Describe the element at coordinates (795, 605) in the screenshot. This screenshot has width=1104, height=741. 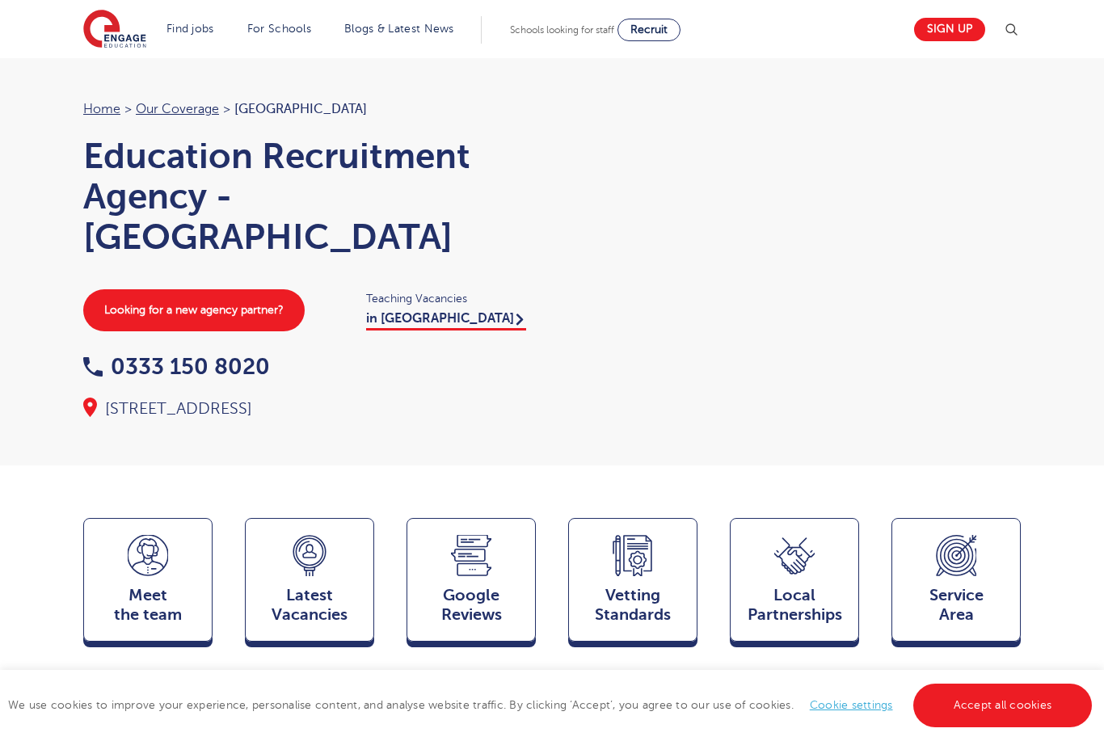
I see `span: Local Partnerships` at that location.